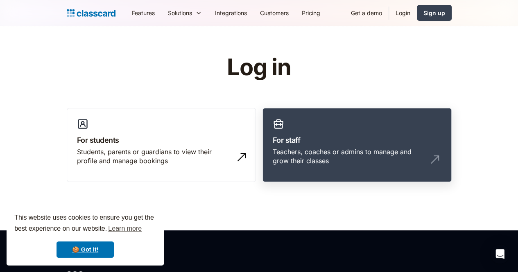 This screenshot has height=272, width=518. What do you see at coordinates (259, 68) in the screenshot?
I see `h1: Log in` at bounding box center [259, 68].